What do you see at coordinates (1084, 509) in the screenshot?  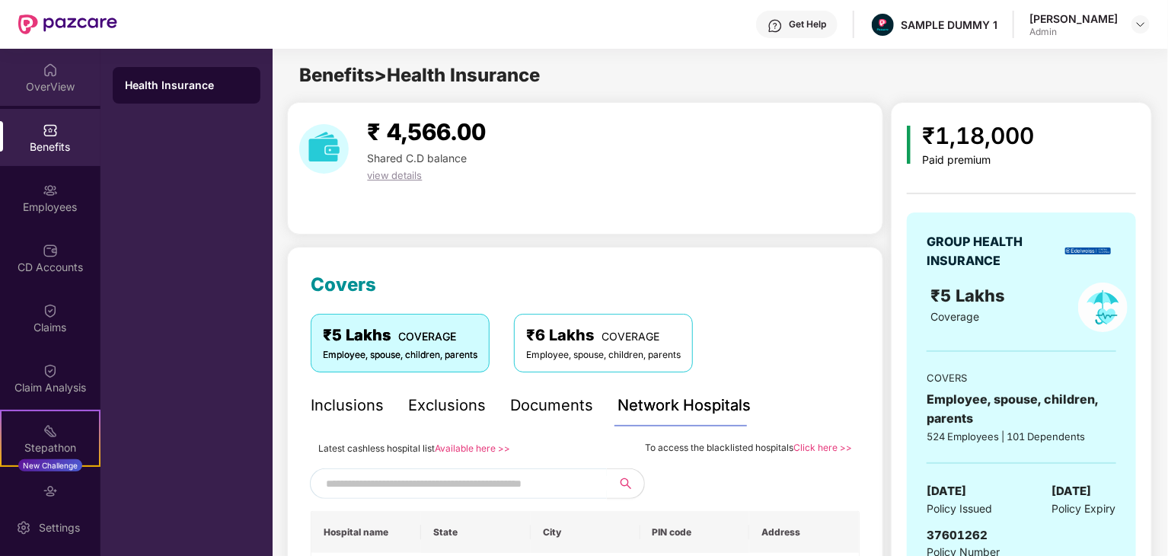 I see `span: Policy Expiry` at bounding box center [1084, 509].